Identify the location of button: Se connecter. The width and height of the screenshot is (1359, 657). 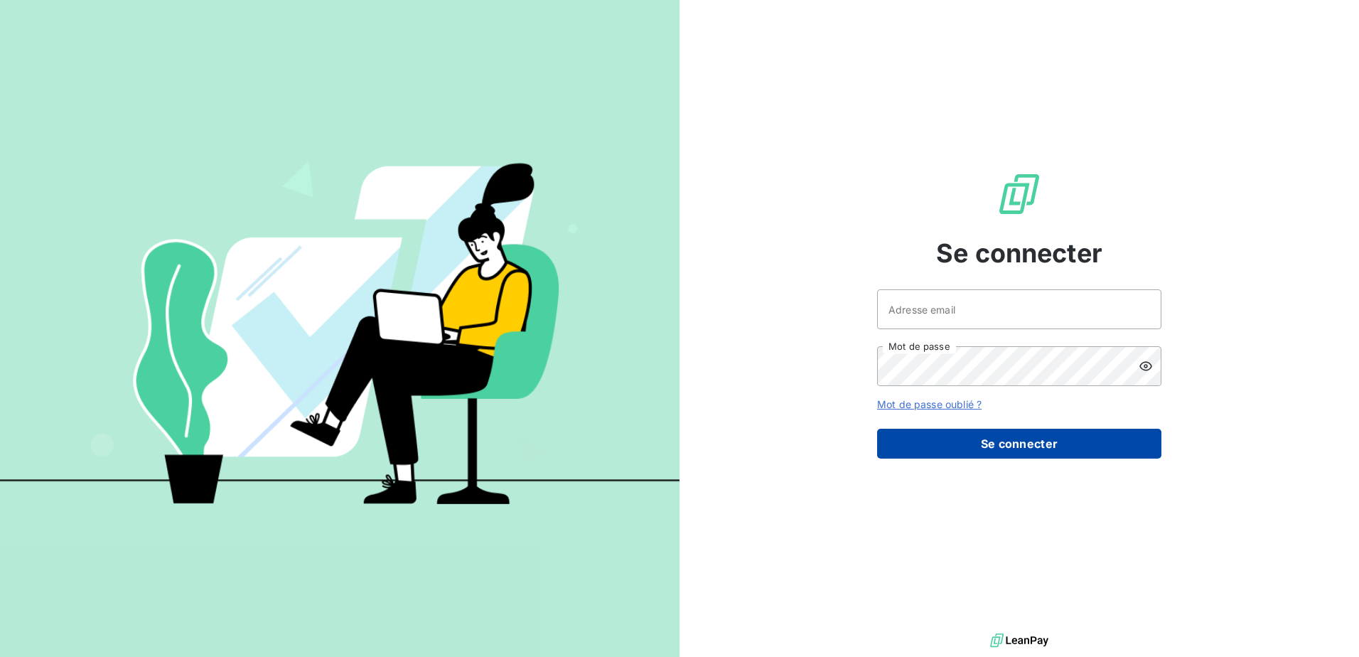
(1019, 443).